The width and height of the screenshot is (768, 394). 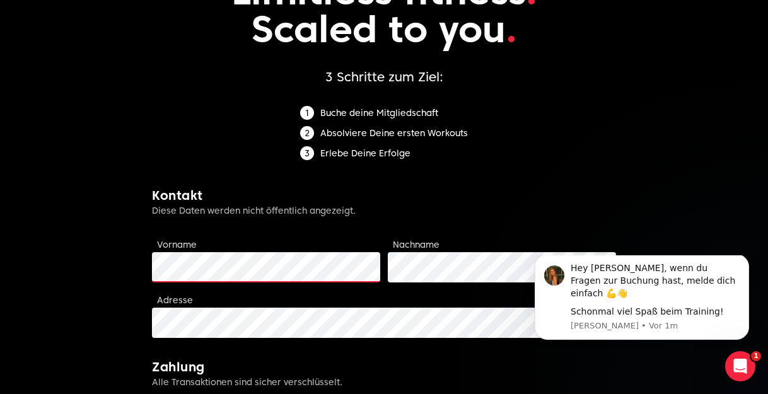 What do you see at coordinates (384, 77) in the screenshot?
I see `h1: 3 Schritte zum Ziel:` at bounding box center [384, 77].